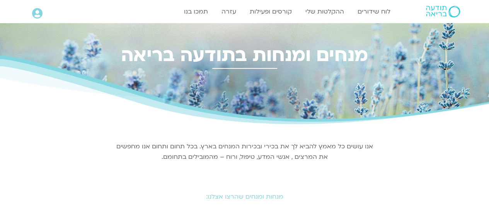 This screenshot has height=216, width=489. Describe the element at coordinates (196, 12) in the screenshot. I see `a: תמכו בנו` at that location.